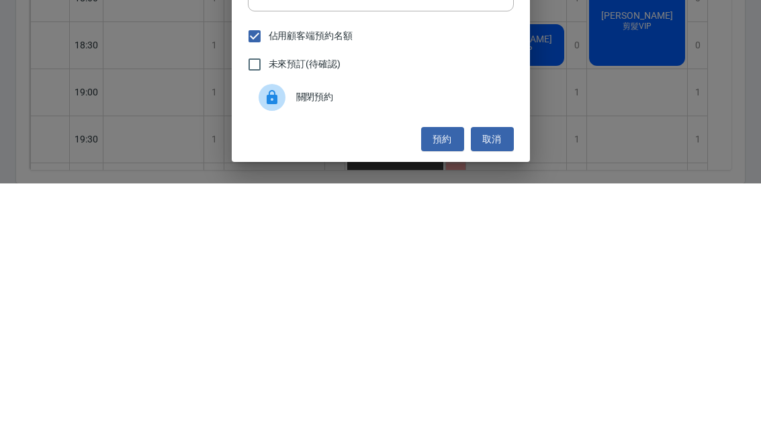 The width and height of the screenshot is (761, 428). What do you see at coordinates (381, 143) in the screenshot?
I see `div: 30分鐘` at bounding box center [381, 143].